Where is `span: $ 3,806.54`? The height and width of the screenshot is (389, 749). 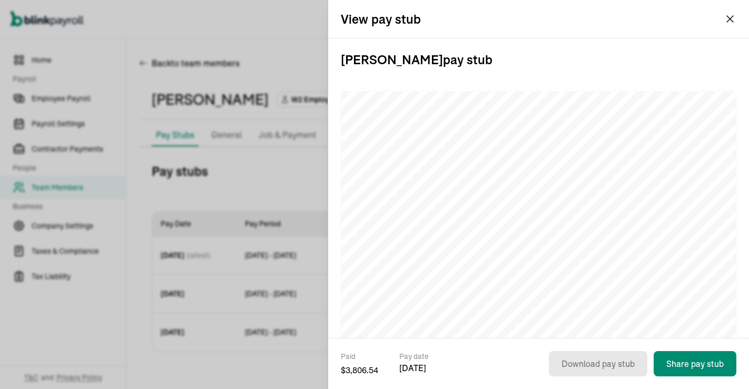 span: $ 3,806.54 is located at coordinates (359, 370).